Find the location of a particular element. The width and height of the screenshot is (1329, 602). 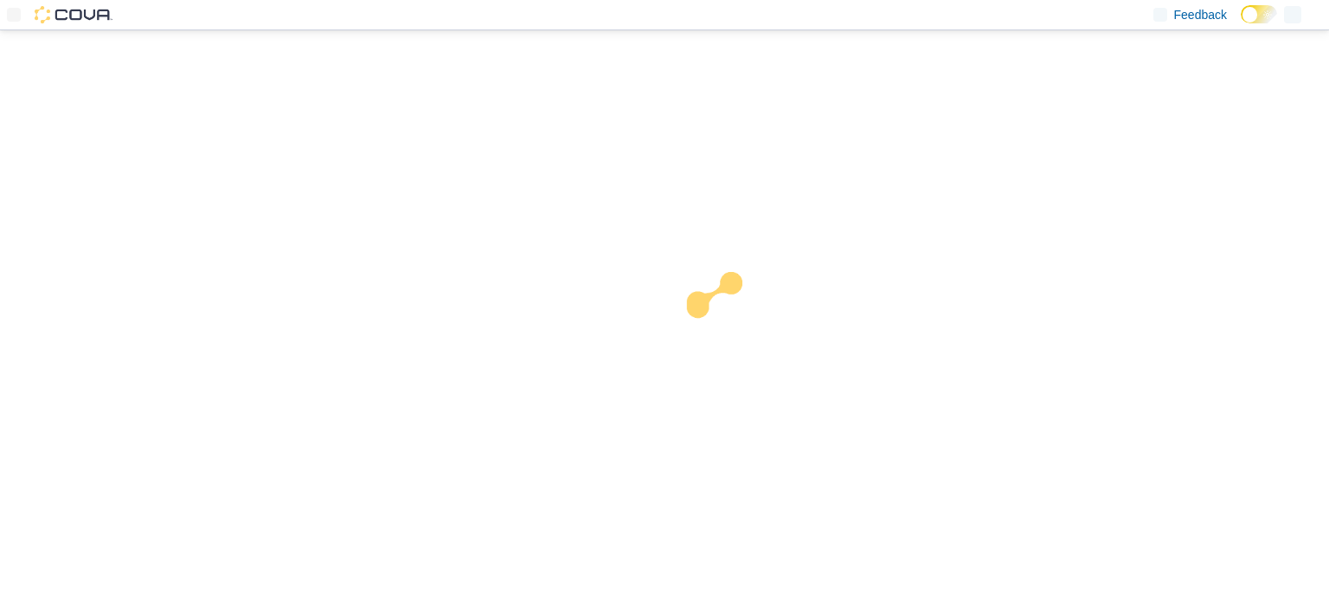

img: cova-loader is located at coordinates (730, 324).